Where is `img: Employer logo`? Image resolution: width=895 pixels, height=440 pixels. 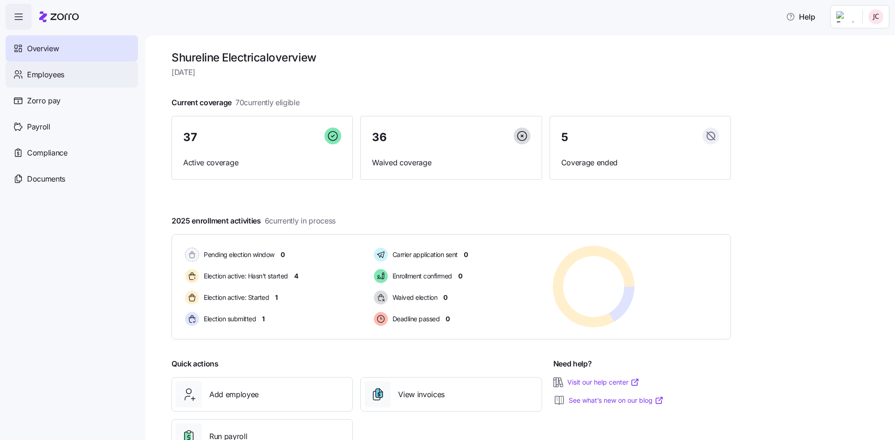
img: Employer logo is located at coordinates (846, 17).